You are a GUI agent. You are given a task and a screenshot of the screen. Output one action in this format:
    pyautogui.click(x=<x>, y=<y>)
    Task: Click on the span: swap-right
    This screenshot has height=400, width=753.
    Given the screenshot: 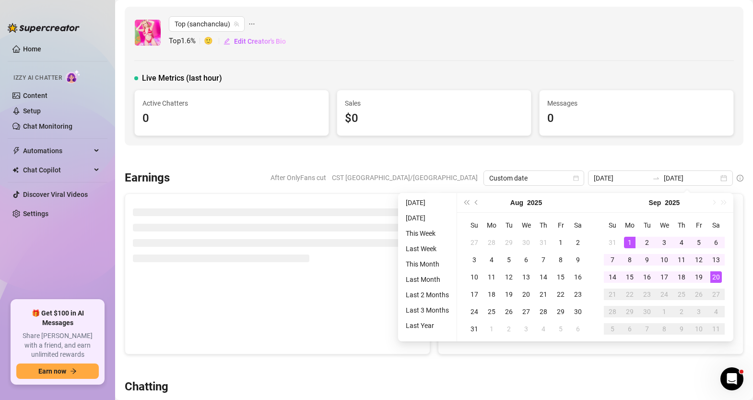 What is the action you would take?
    pyautogui.click(x=656, y=178)
    